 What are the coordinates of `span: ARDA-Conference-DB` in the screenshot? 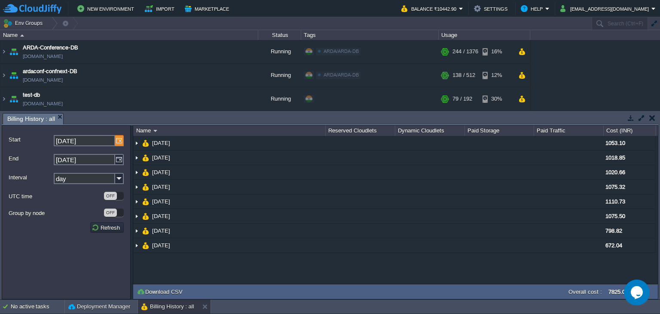 It's located at (50, 48).